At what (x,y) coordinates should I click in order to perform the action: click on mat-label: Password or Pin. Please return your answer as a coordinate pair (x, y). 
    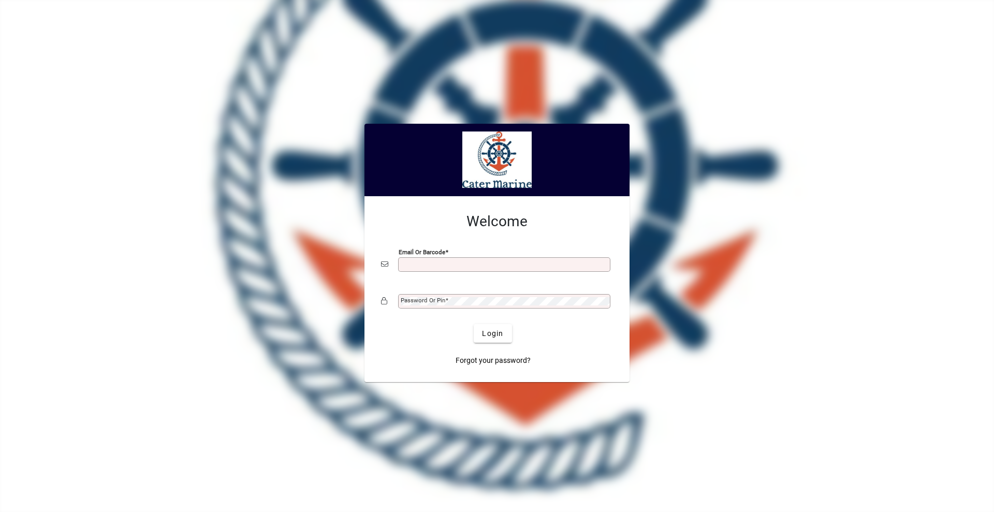
    Looking at the image, I should click on (423, 300).